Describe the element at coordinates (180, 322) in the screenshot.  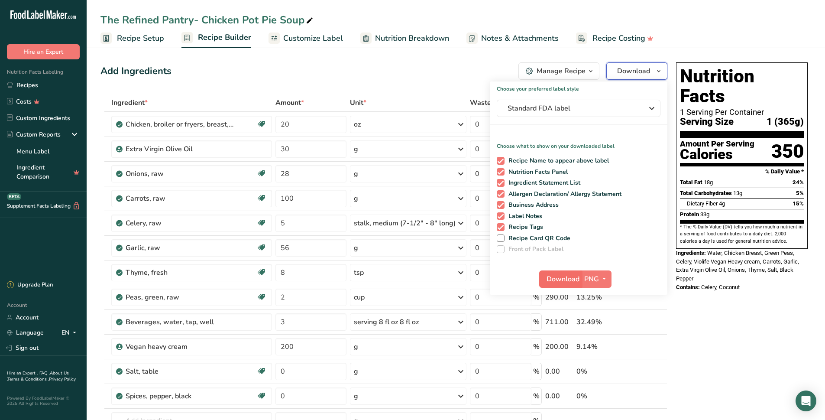
I see `div: Beverages, water, tap, well` at that location.